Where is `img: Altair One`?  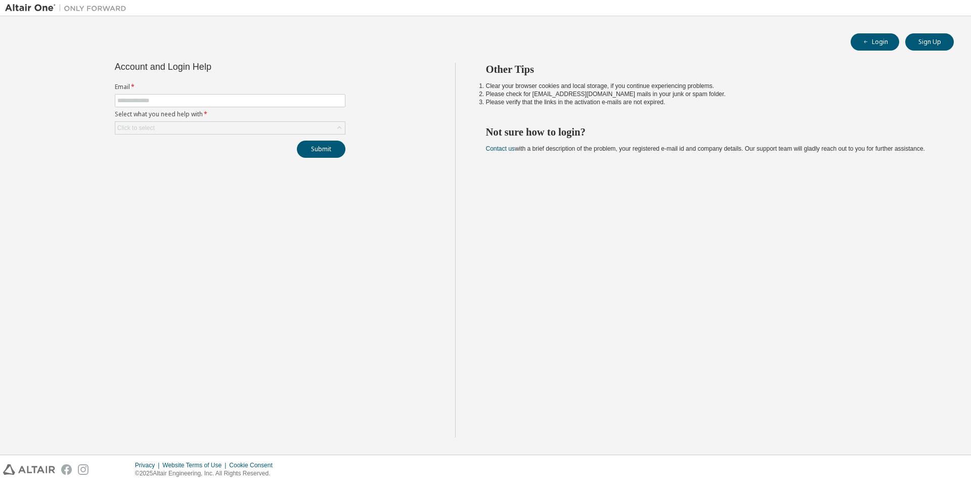
img: Altair One is located at coordinates (68, 8).